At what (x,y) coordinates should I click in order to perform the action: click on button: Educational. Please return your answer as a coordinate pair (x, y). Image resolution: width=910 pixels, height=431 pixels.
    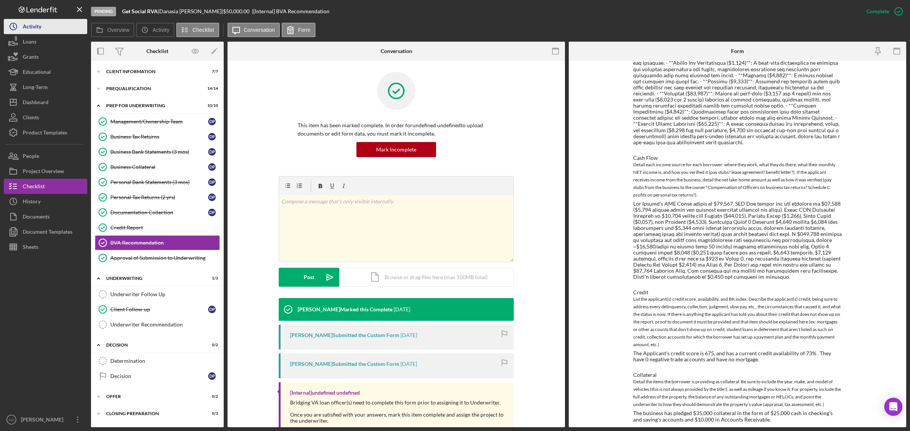
    Looking at the image, I should click on (45, 72).